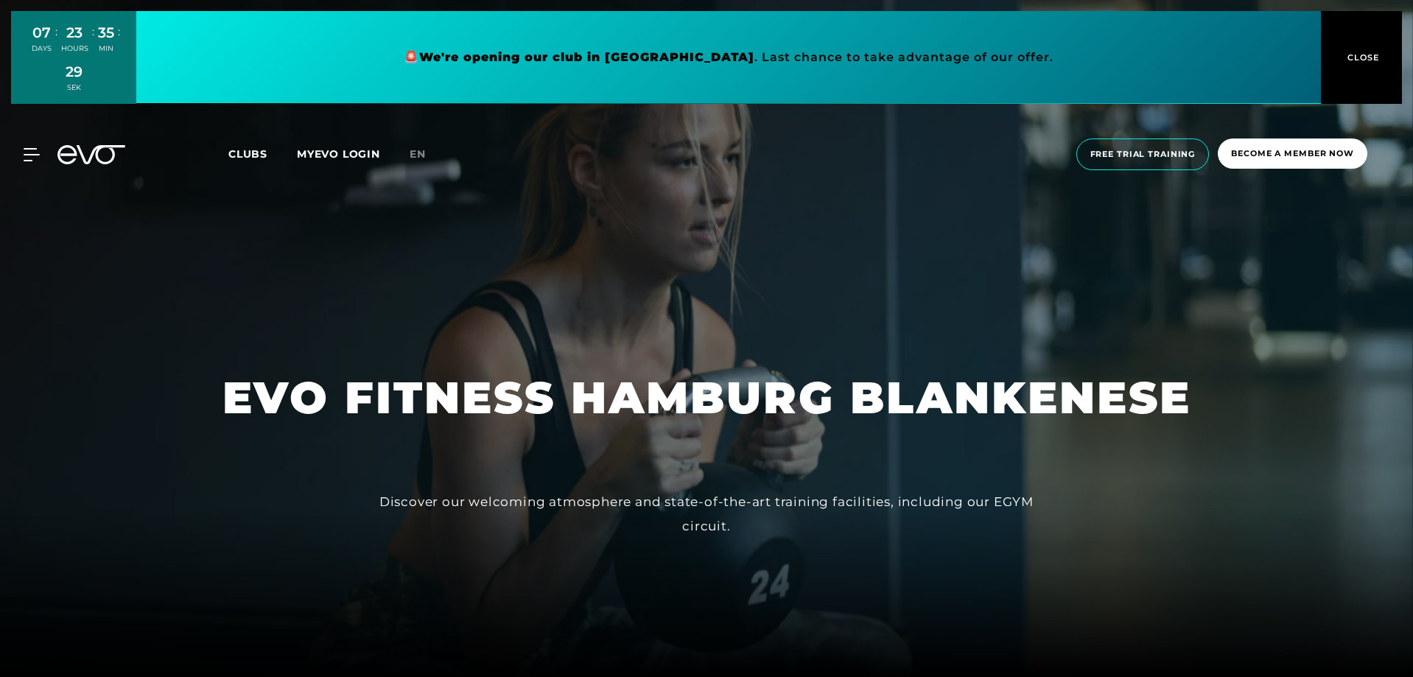  I want to click on font: en, so click(418, 154).